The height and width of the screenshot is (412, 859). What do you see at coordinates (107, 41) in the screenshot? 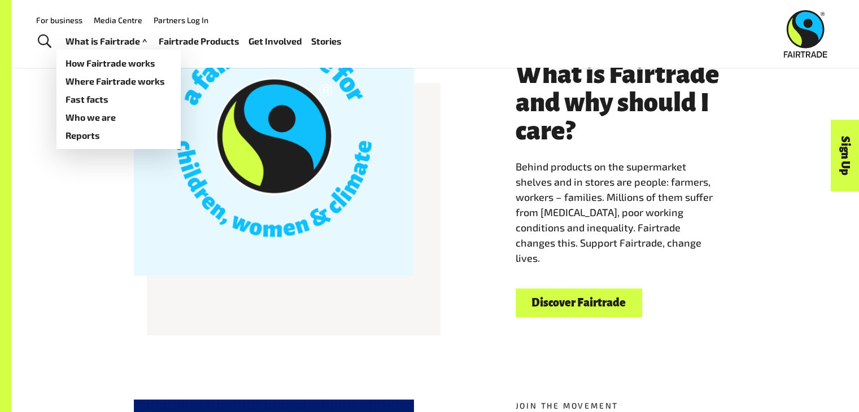
I see `a: What is Fairtrade` at bounding box center [107, 41].